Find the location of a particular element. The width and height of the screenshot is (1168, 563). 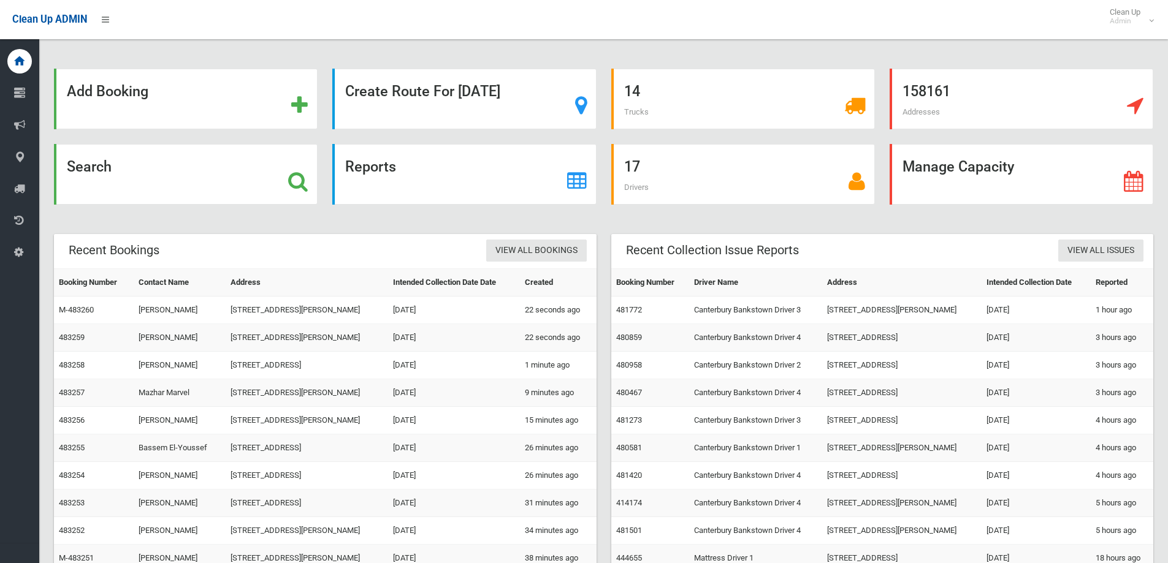

header: Recent Bookings is located at coordinates (114, 250).